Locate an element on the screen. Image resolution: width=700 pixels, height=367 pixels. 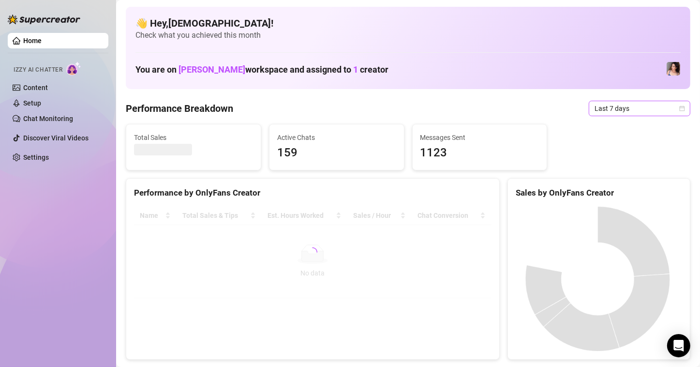
img: AI Chatter is located at coordinates (74, 68).